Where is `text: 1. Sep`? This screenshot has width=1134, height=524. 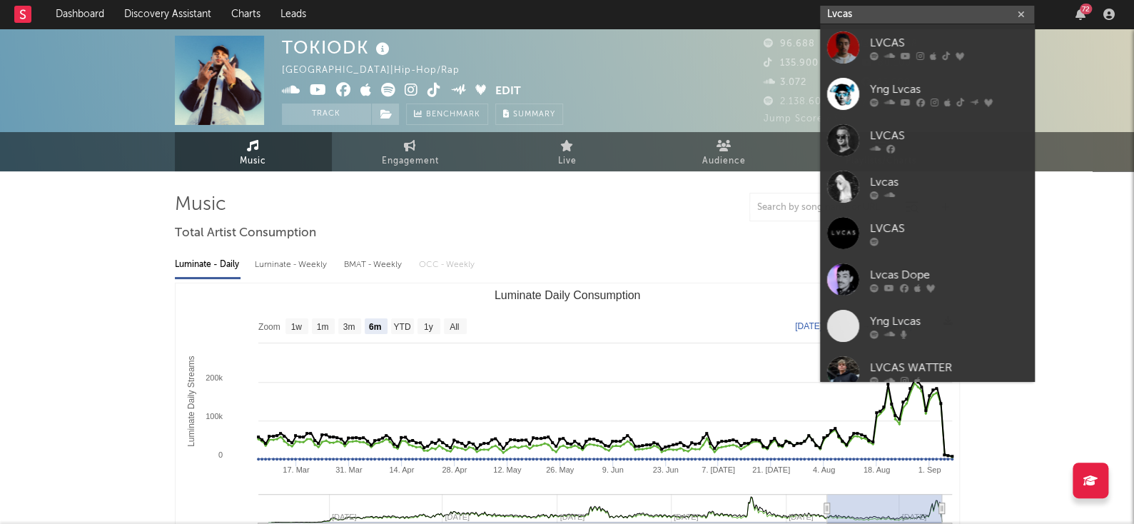
text: 1. Sep is located at coordinates (929, 469).